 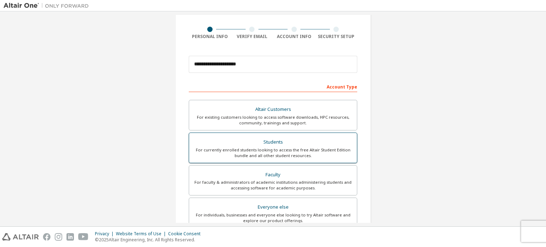 What do you see at coordinates (186, 234) in the screenshot?
I see `div: Cookie Consent` at bounding box center [186, 234].